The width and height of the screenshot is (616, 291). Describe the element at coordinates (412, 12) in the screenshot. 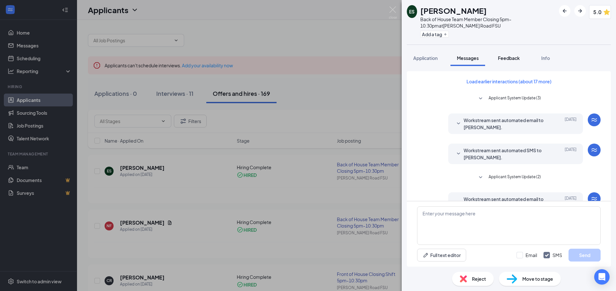

I see `div: ES` at that location.